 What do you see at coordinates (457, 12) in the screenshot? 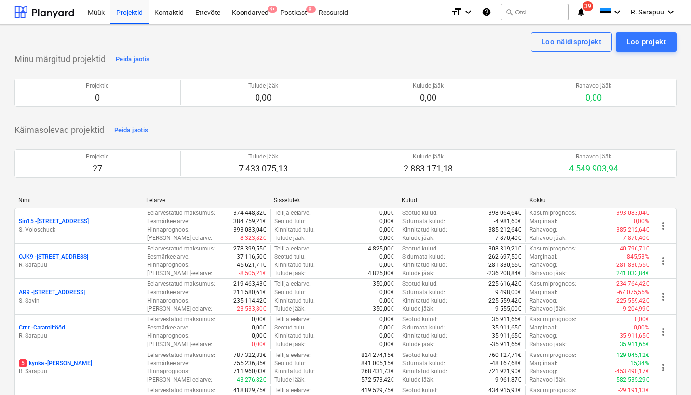
I see `i: format_size` at bounding box center [457, 12].